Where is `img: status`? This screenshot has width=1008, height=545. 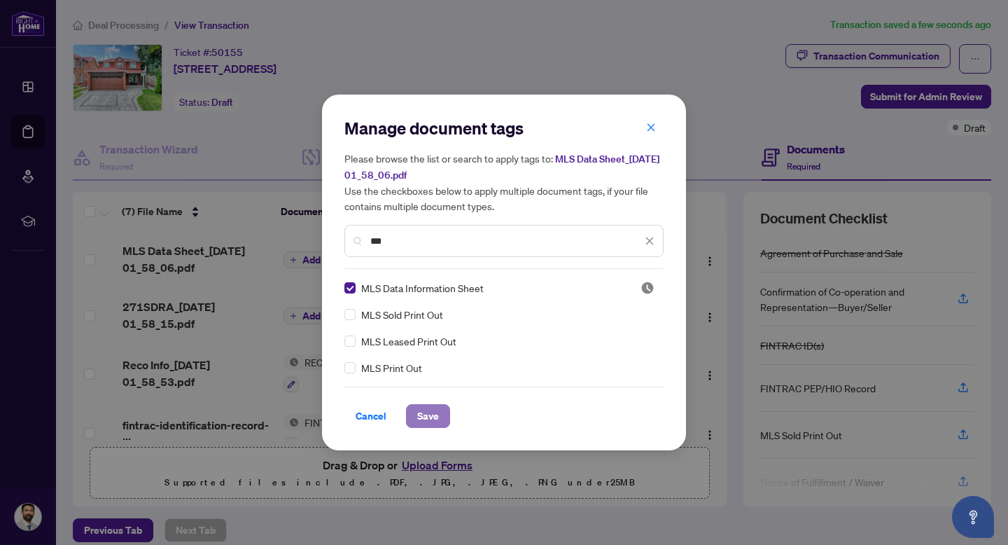 img: status is located at coordinates (648, 288).